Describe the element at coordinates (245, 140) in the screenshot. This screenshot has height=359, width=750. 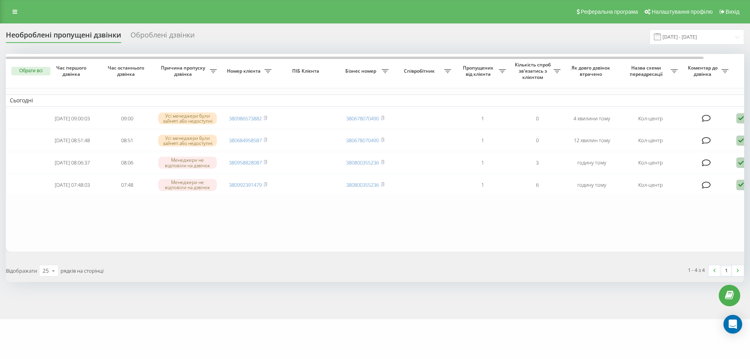
I see `a: 380684958587` at that location.